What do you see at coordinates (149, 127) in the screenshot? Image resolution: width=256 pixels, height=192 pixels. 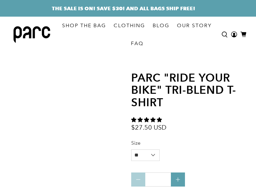 I see `span: $27.50 USD` at bounding box center [149, 127].